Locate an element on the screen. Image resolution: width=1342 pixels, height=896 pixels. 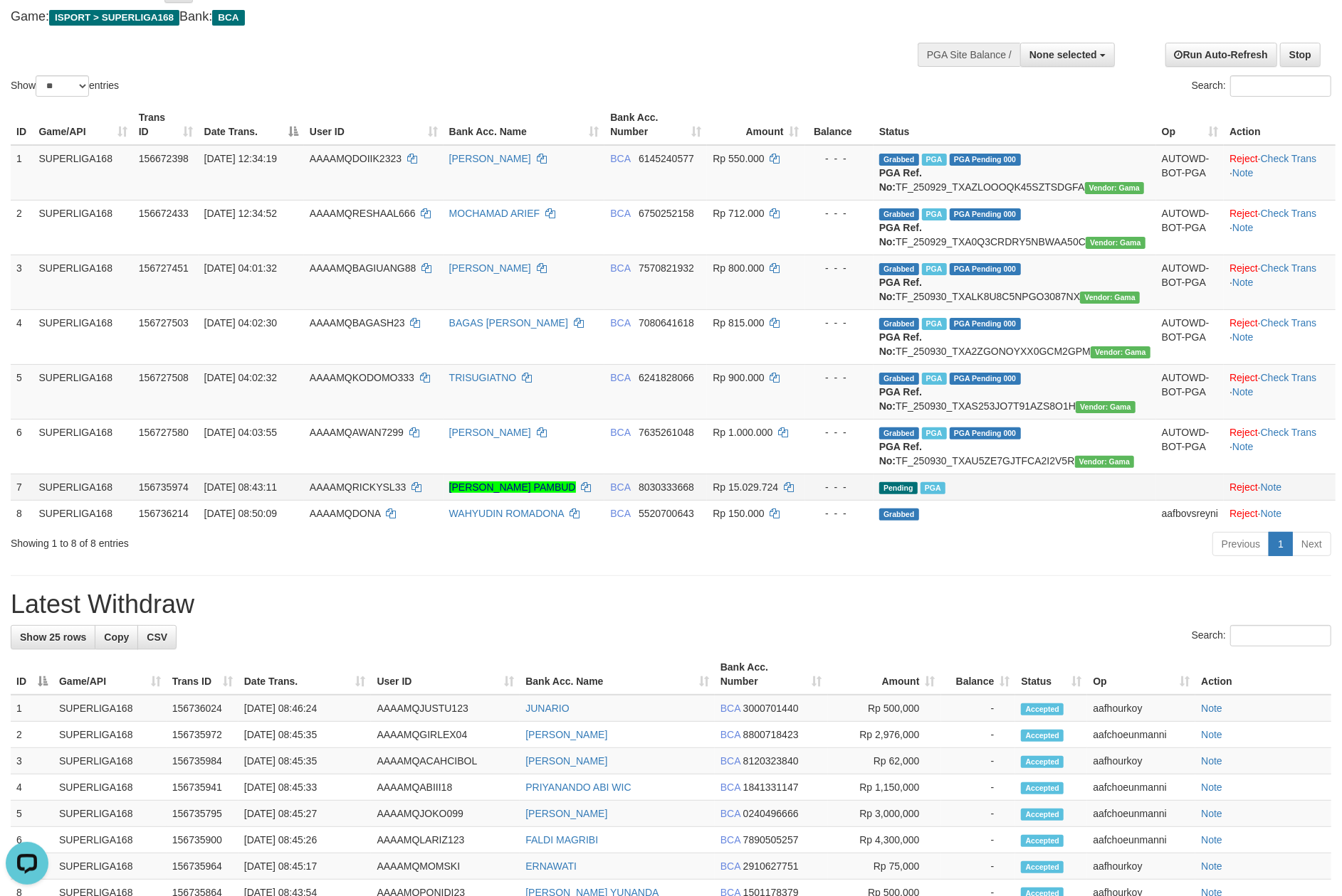
td: Rp 75,000 is located at coordinates (884, 866).